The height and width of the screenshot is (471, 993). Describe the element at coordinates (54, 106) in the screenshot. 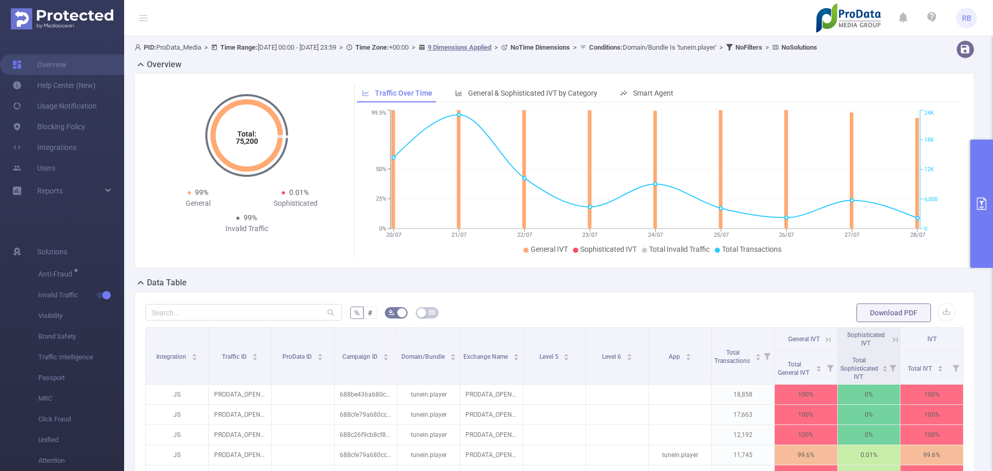

I see `a: Usage Notification` at that location.